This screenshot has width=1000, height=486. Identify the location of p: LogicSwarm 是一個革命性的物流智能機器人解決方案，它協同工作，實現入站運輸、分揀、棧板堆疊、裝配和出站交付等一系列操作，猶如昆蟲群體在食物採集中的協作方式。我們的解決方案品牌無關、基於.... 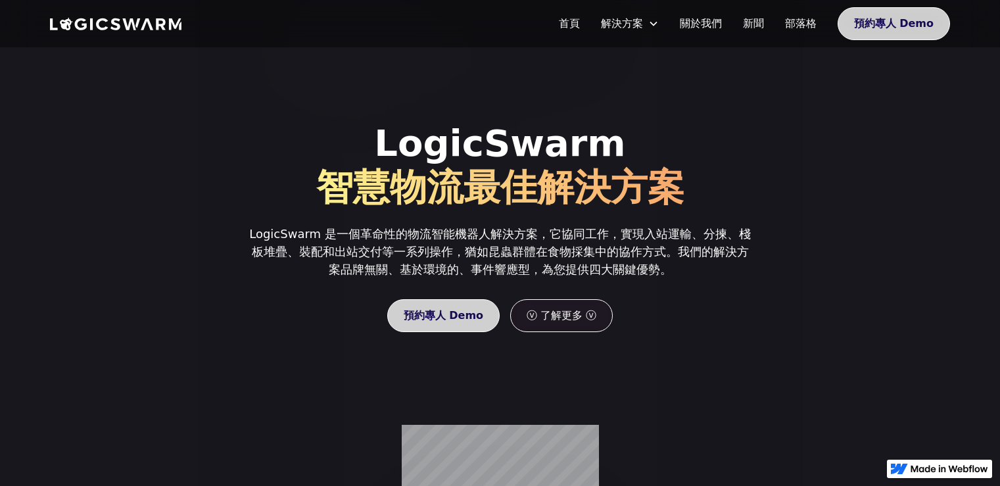
(500, 251).